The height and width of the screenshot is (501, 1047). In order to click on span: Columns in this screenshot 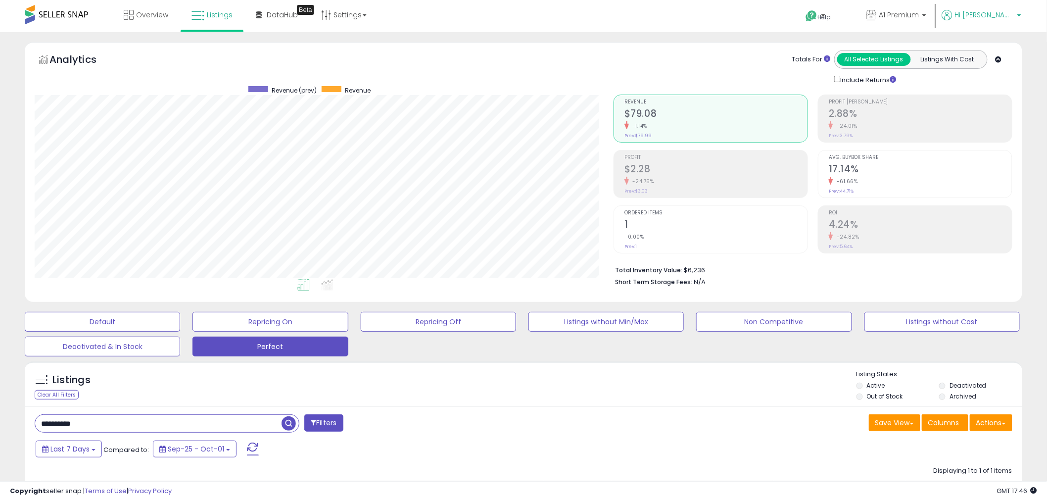, I will do `click(944, 423)`.